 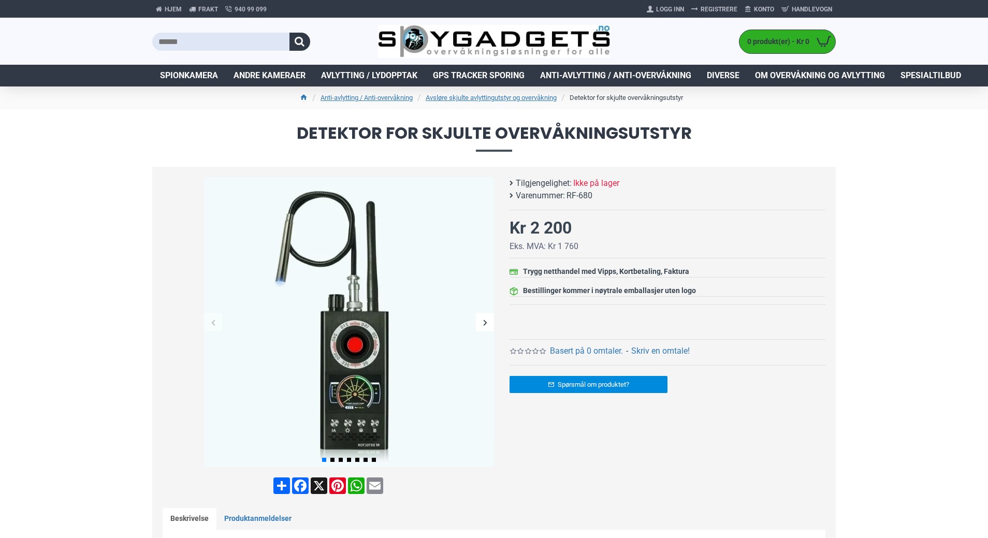 What do you see at coordinates (776, 41) in the screenshot?
I see `span: 0 produkt(er) - Kr 0` at bounding box center [776, 41].